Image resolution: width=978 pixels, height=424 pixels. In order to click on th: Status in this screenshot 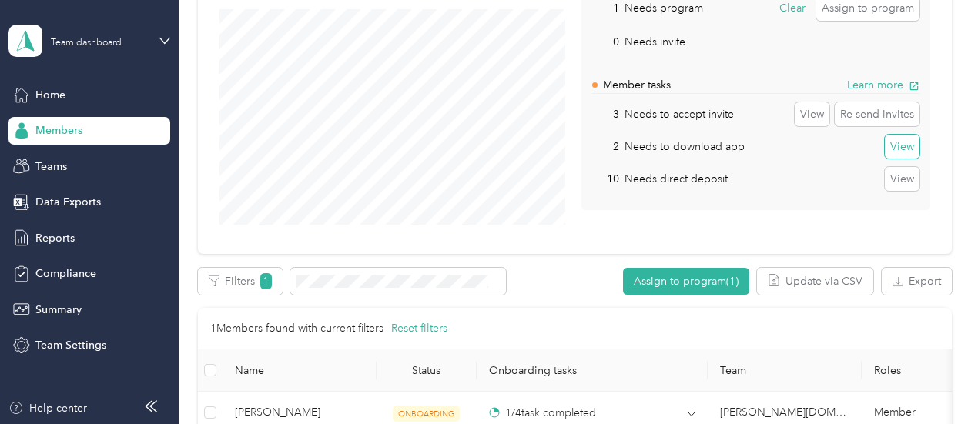, I will do `click(427, 371)`.